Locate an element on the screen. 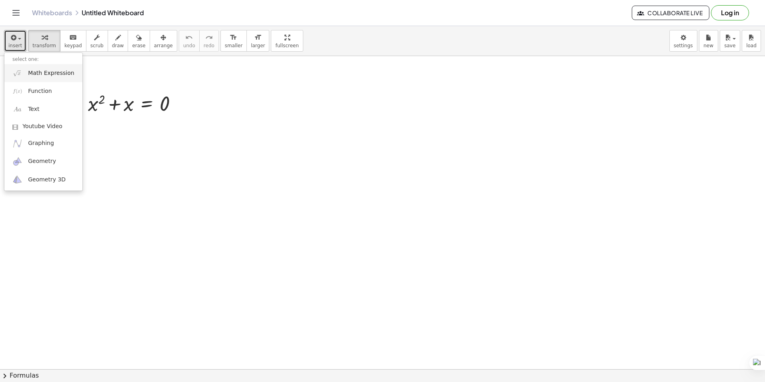  button: settings is located at coordinates (684, 41).